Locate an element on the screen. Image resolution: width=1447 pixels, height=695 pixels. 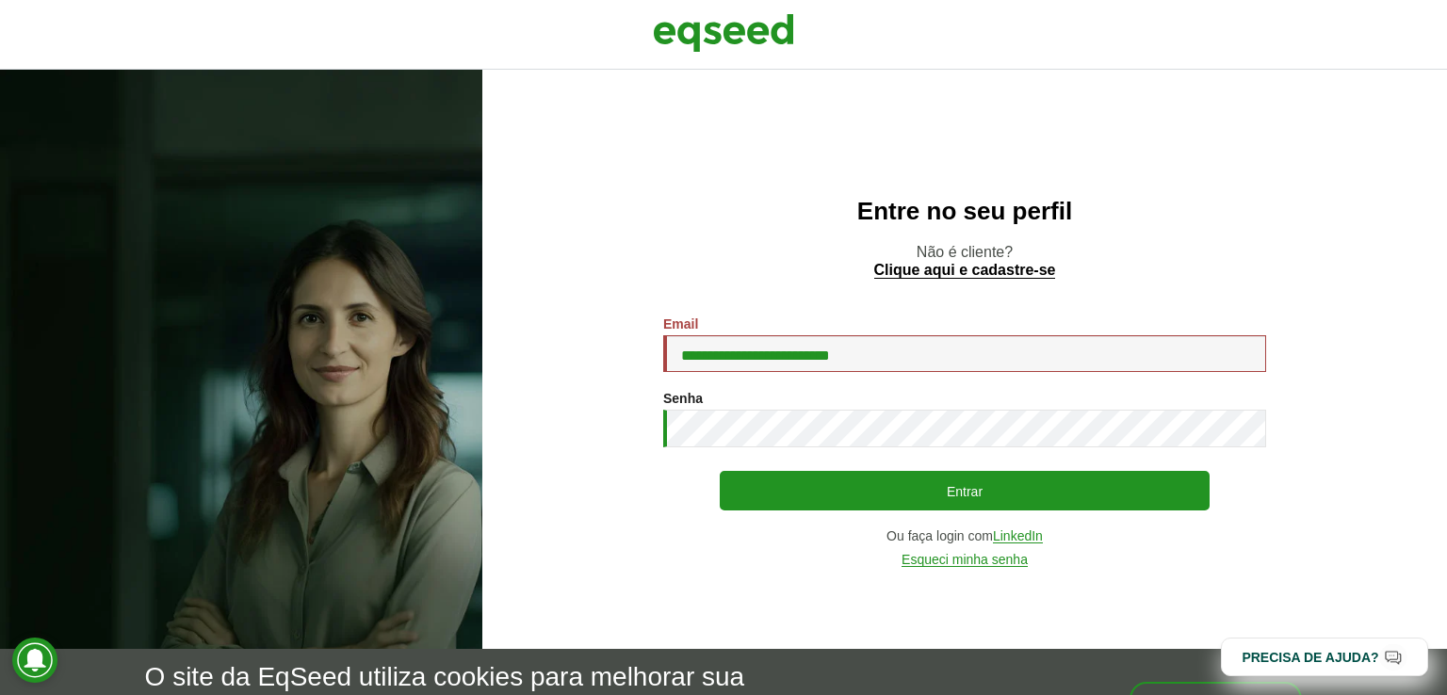
label: Senha is located at coordinates (683, 398).